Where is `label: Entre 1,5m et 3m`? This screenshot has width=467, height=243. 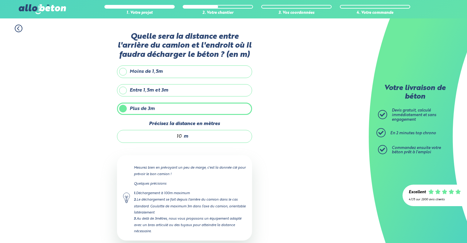 label: Entre 1,5m et 3m is located at coordinates (184, 90).